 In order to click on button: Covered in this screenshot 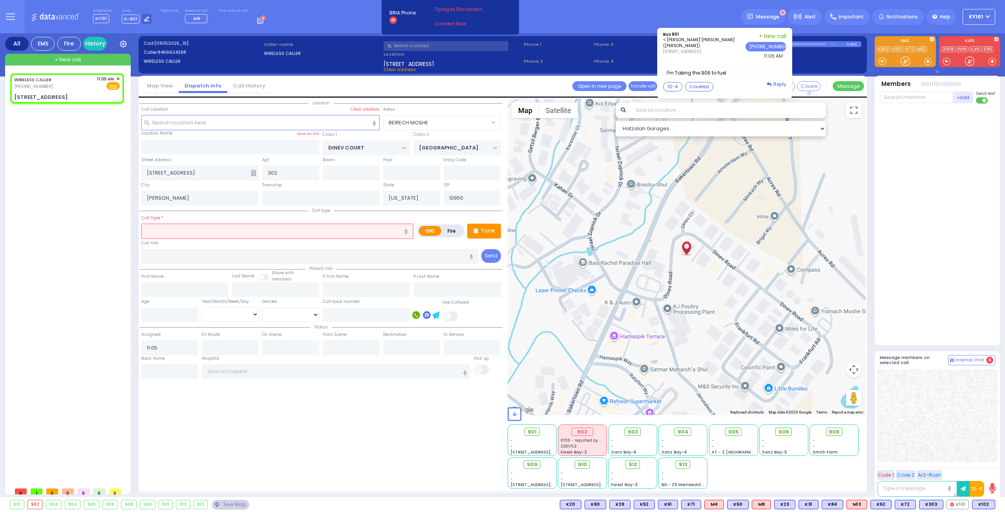, I will do `click(808, 86)`.